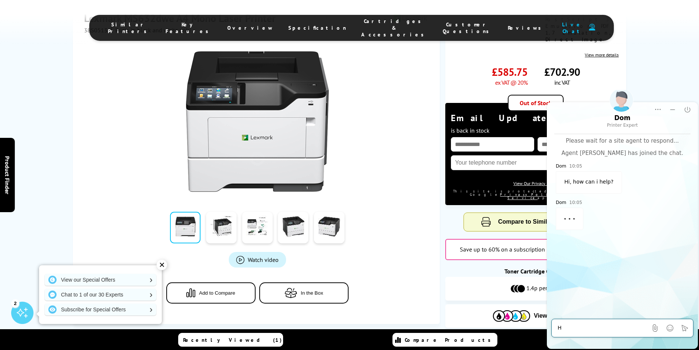 The width and height of the screenshot is (699, 350). I want to click on a: Terms of Service, so click(554, 196).